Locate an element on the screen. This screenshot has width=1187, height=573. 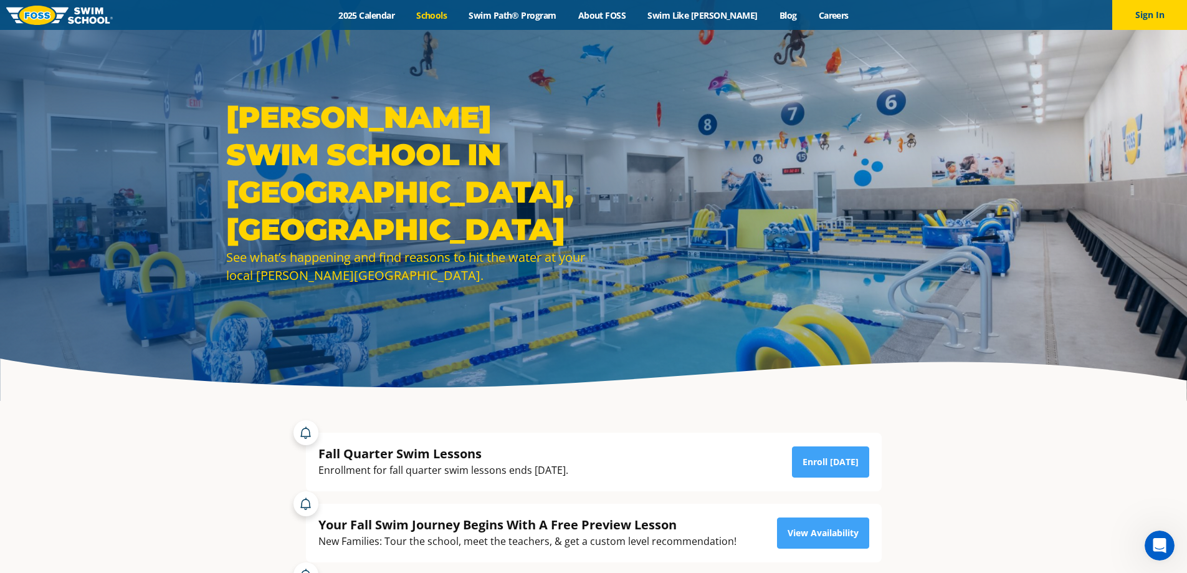
a: View Availability is located at coordinates (823, 533).